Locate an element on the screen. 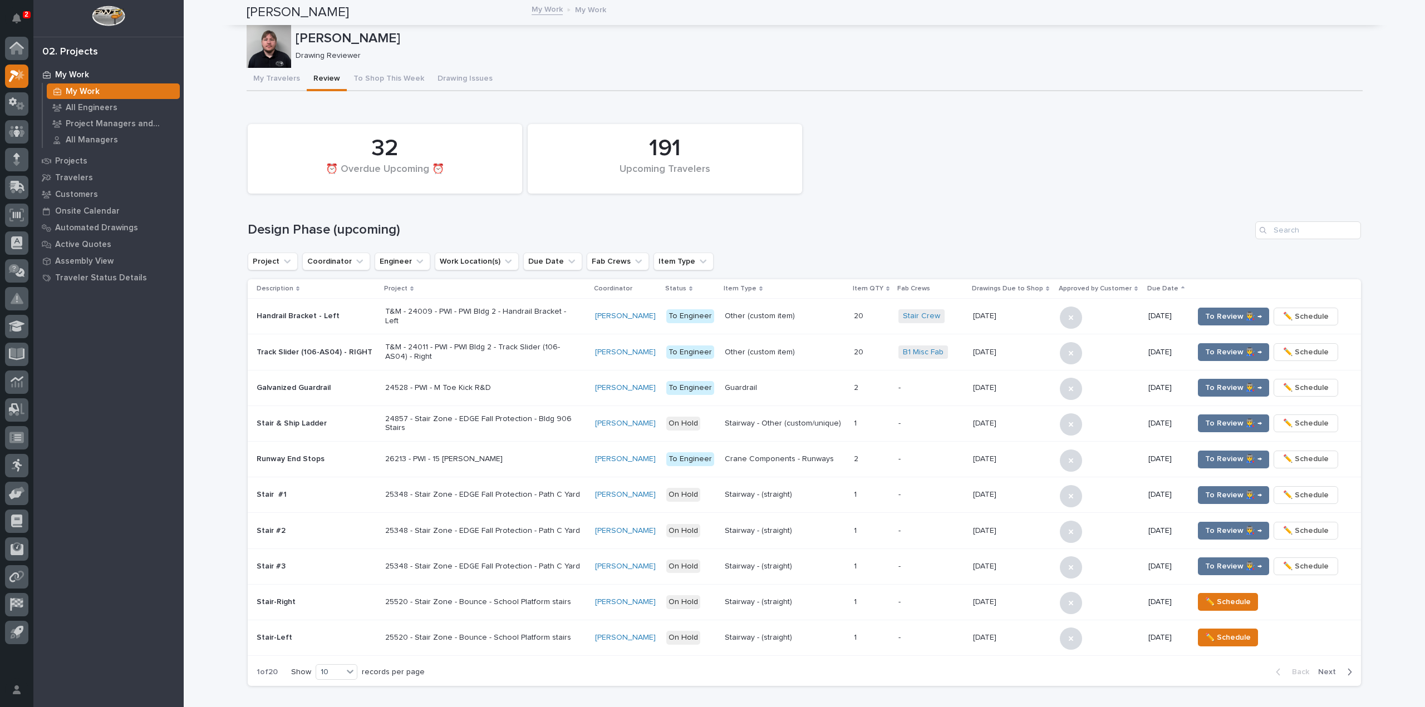 The image size is (1425, 707). p: Stair-Left is located at coordinates (316, 638).